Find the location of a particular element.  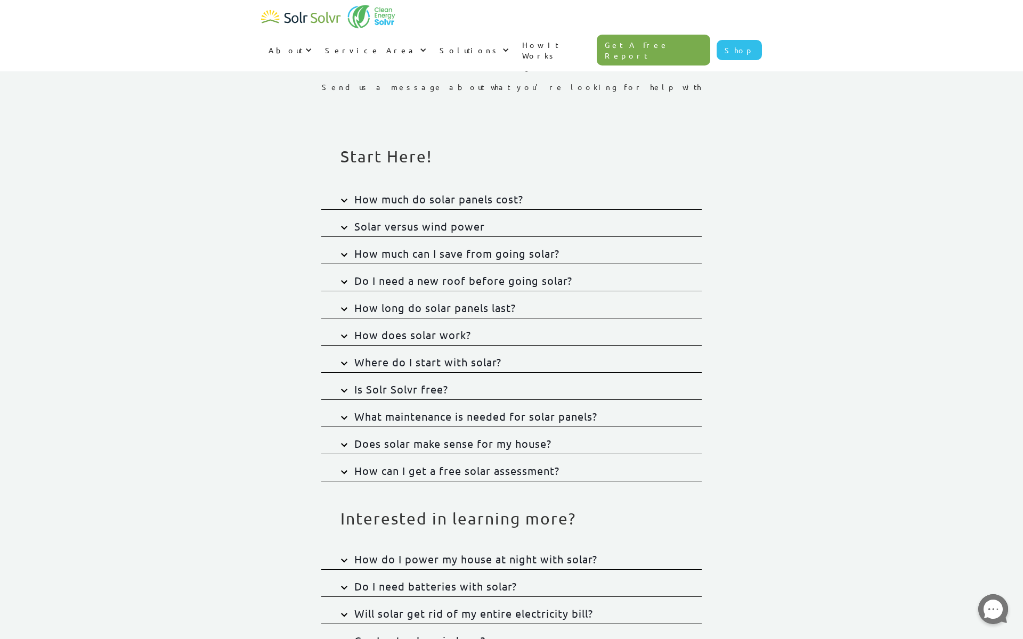

div: Do I need batteries with solar? is located at coordinates (435, 587).